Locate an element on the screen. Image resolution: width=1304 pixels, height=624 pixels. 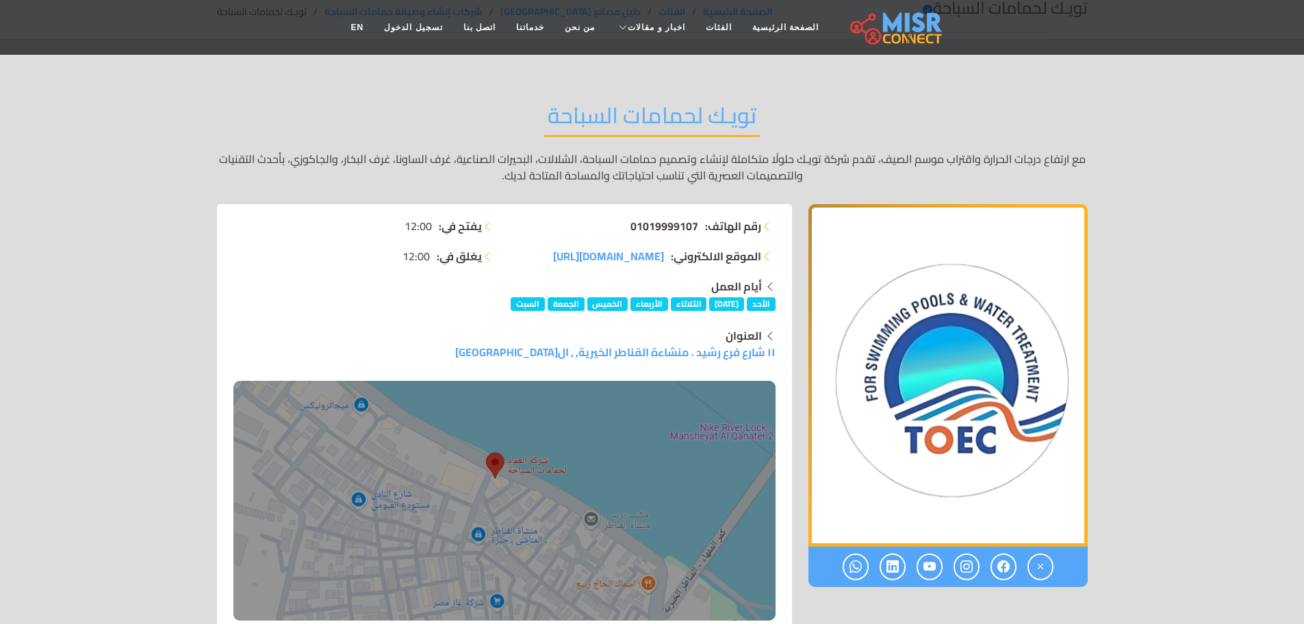
span: الخميس is located at coordinates (608, 304).